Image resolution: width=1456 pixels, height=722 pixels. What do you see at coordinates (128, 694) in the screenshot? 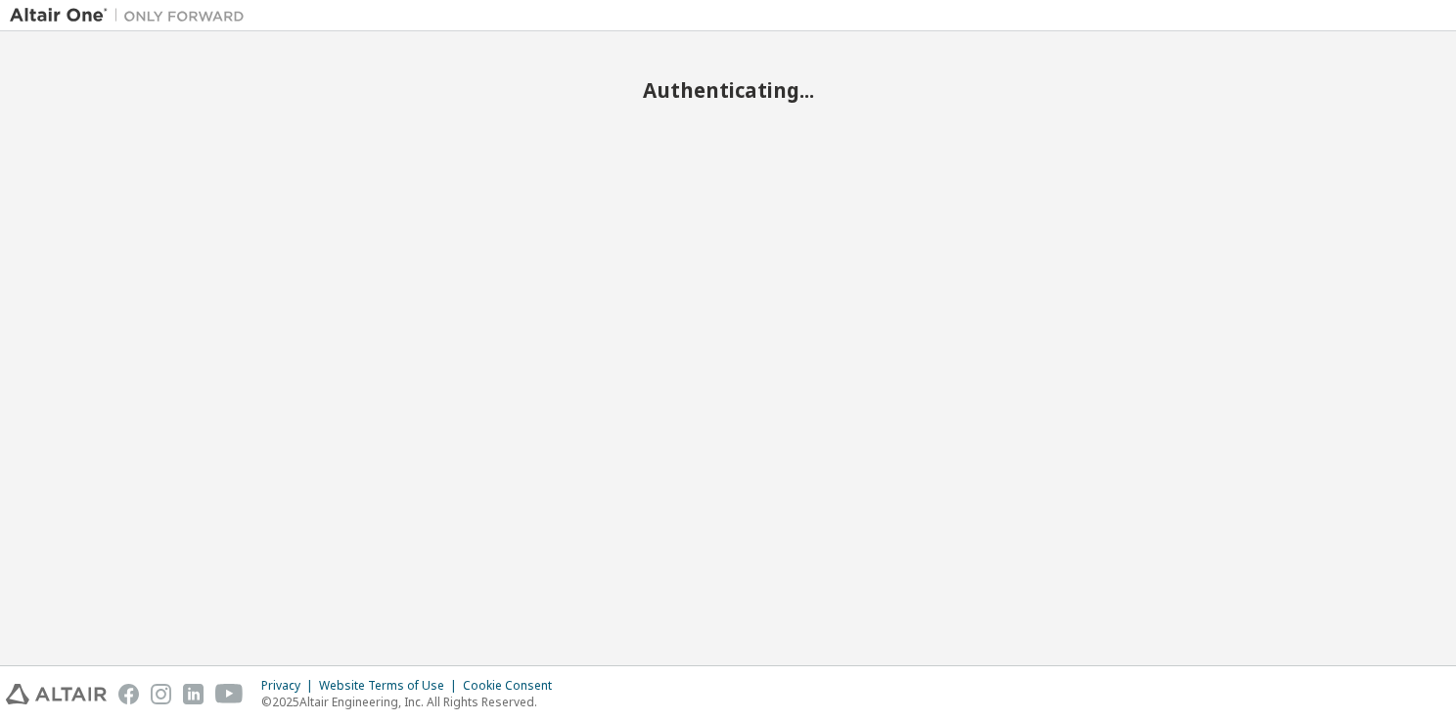
I see `img: facebook.svg` at bounding box center [128, 694].